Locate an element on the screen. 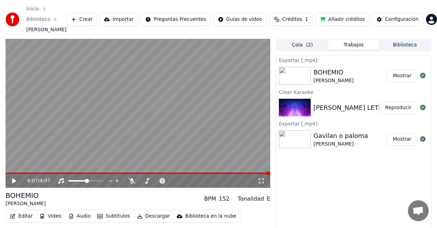  div: Chat abierto is located at coordinates (418, 210).